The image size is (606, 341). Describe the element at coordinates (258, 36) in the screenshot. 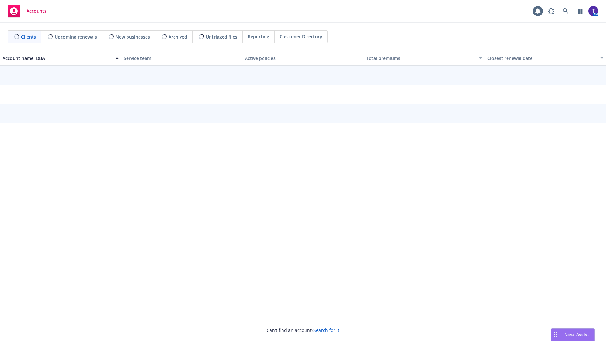

I see `span: Reporting` at that location.